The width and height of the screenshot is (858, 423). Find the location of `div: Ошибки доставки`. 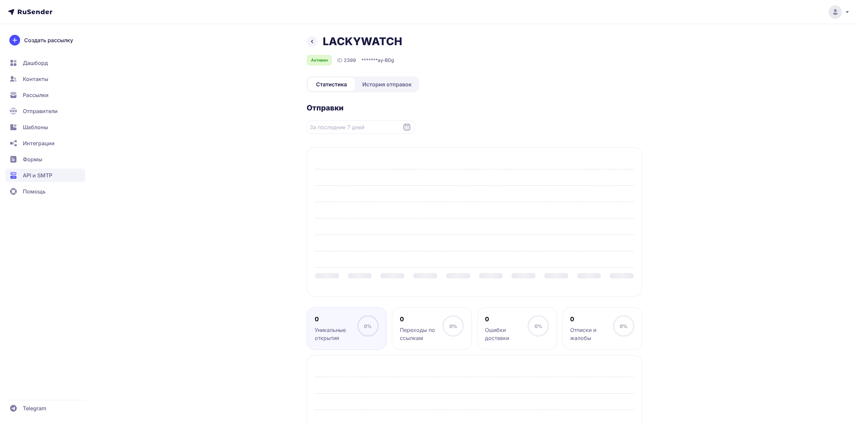

div: Ошибки доставки is located at coordinates (506, 334).